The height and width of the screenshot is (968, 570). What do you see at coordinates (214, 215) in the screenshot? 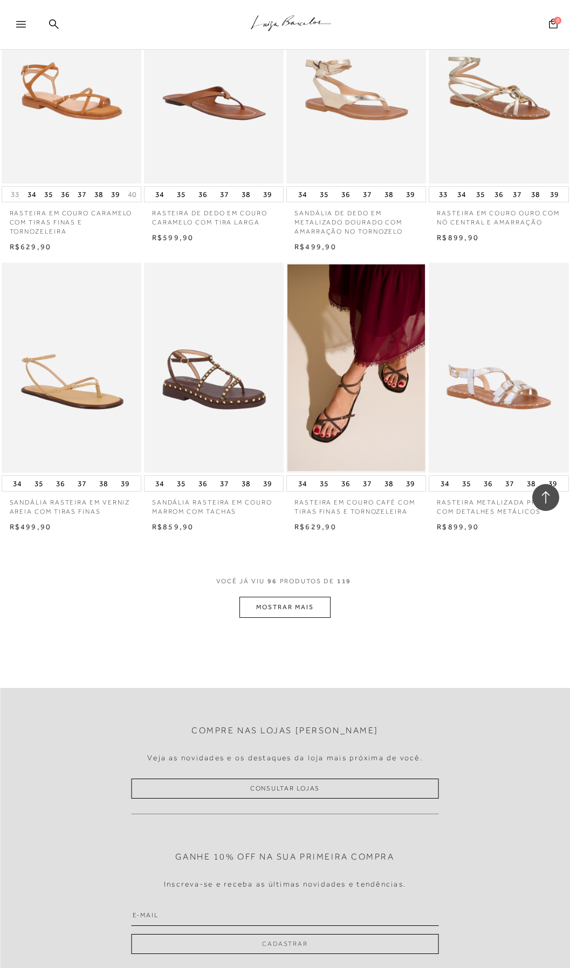
I see `p: RASTEIRA DE DEDO EM COURO CARAMELO COM TIRA LARGA` at bounding box center [214, 215].